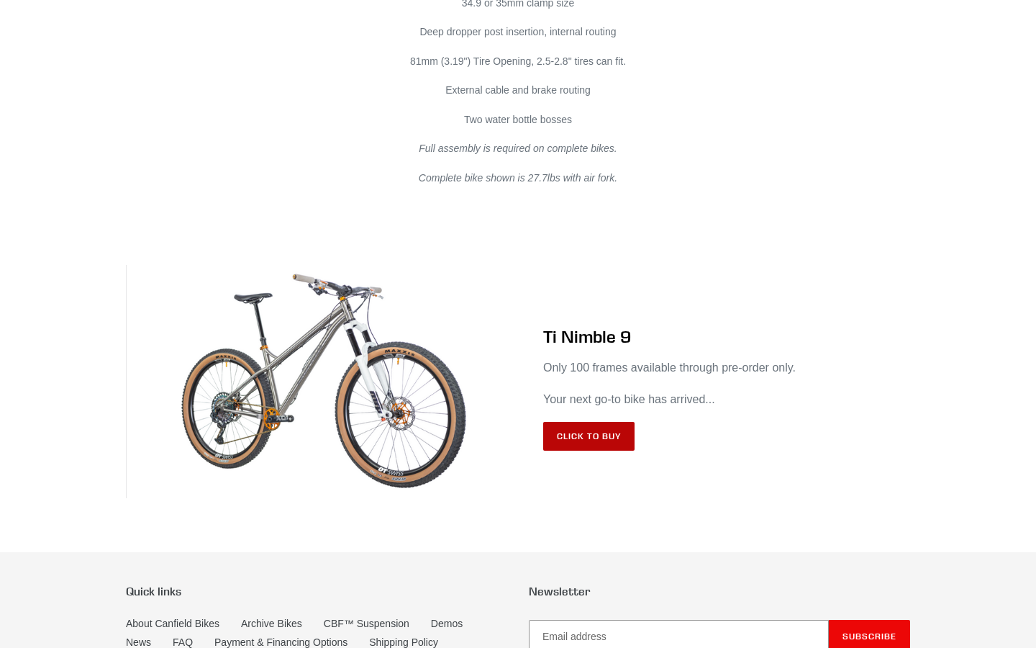  I want to click on p: Your next go-to bike has arrived..., so click(727, 399).